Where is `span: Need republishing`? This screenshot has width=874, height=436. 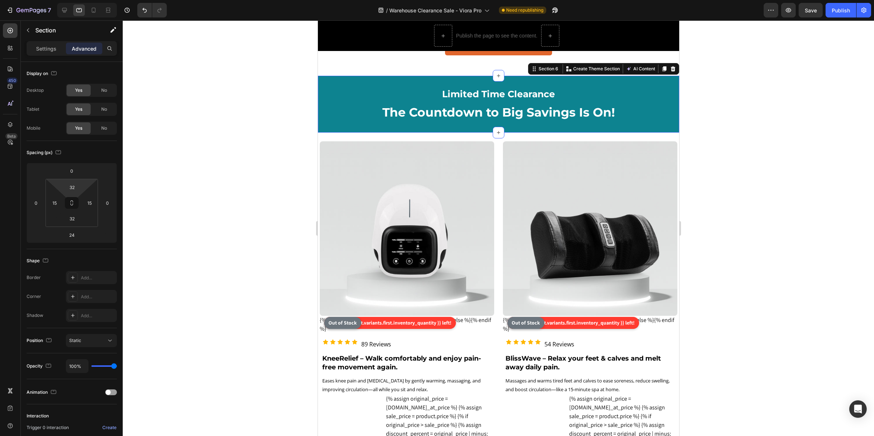
span: Need republishing is located at coordinates (525, 10).